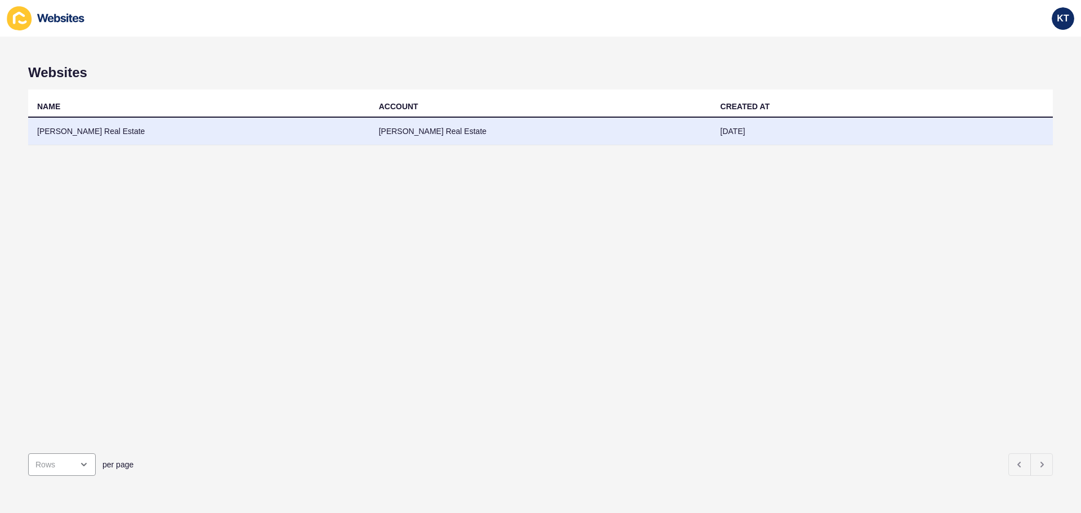  I want to click on span: per page, so click(118, 465).